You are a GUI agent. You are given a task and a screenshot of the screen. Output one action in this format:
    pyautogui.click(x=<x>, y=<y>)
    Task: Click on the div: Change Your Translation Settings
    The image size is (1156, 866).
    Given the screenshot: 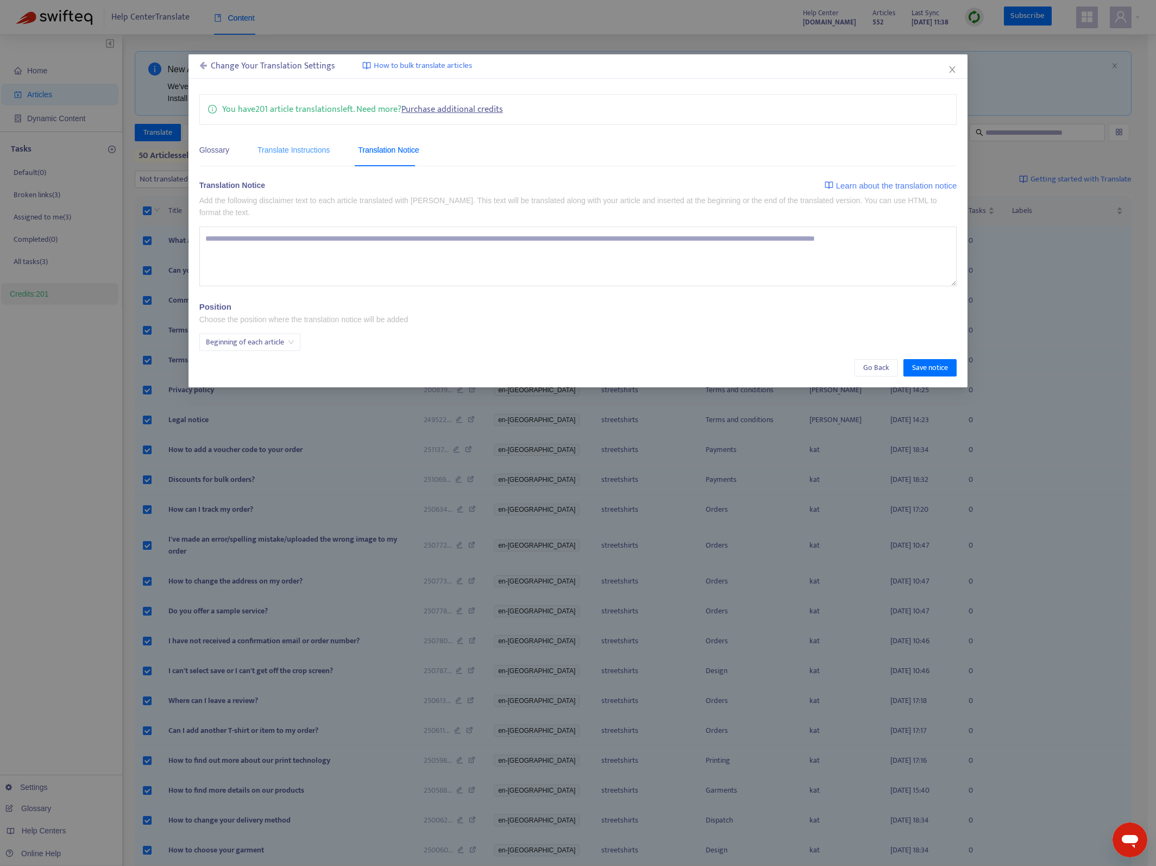 What is the action you would take?
    pyautogui.click(x=267, y=66)
    